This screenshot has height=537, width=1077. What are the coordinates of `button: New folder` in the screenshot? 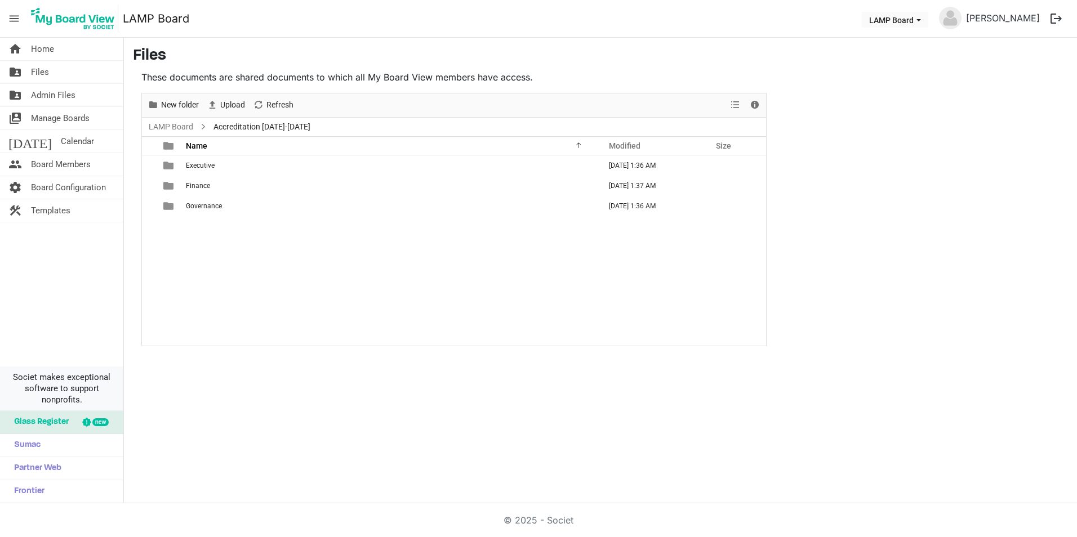 It's located at (173, 105).